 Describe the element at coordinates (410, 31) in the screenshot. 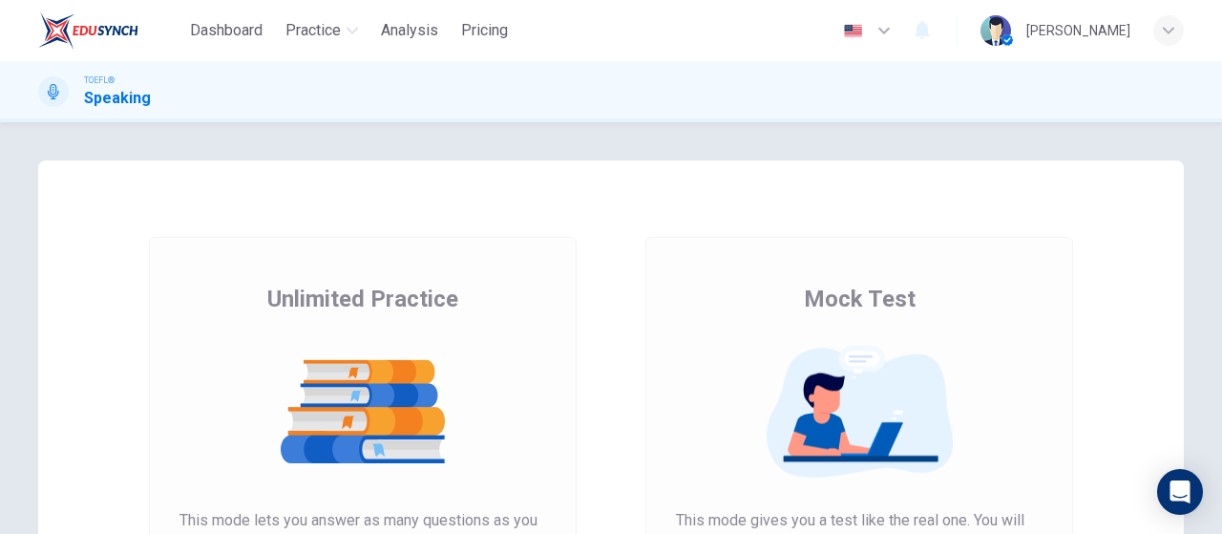

I see `a: Analysis` at that location.